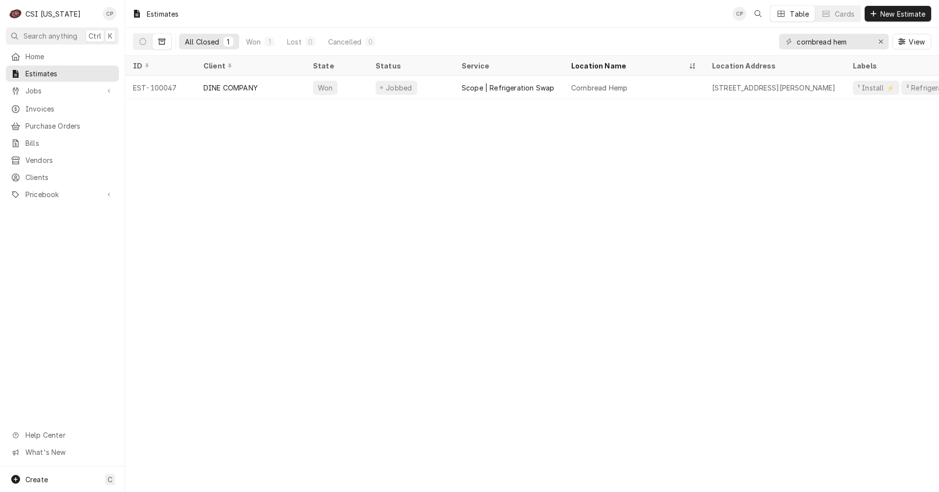  What do you see at coordinates (399, 88) in the screenshot?
I see `div: Jobbed` at bounding box center [399, 88].